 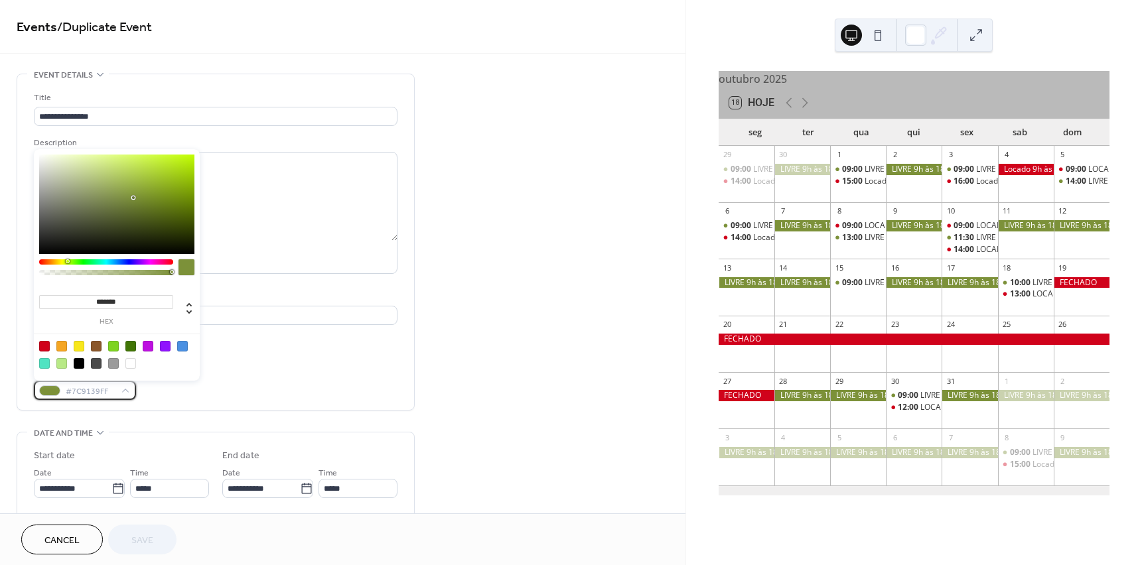 I want to click on div: #50E3C2, so click(x=44, y=364).